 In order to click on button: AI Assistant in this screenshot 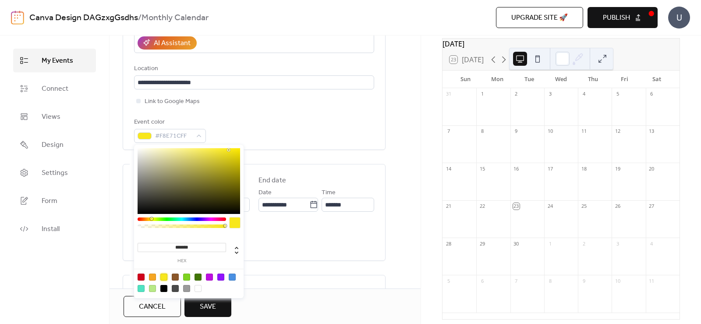, I will do `click(167, 43)`.